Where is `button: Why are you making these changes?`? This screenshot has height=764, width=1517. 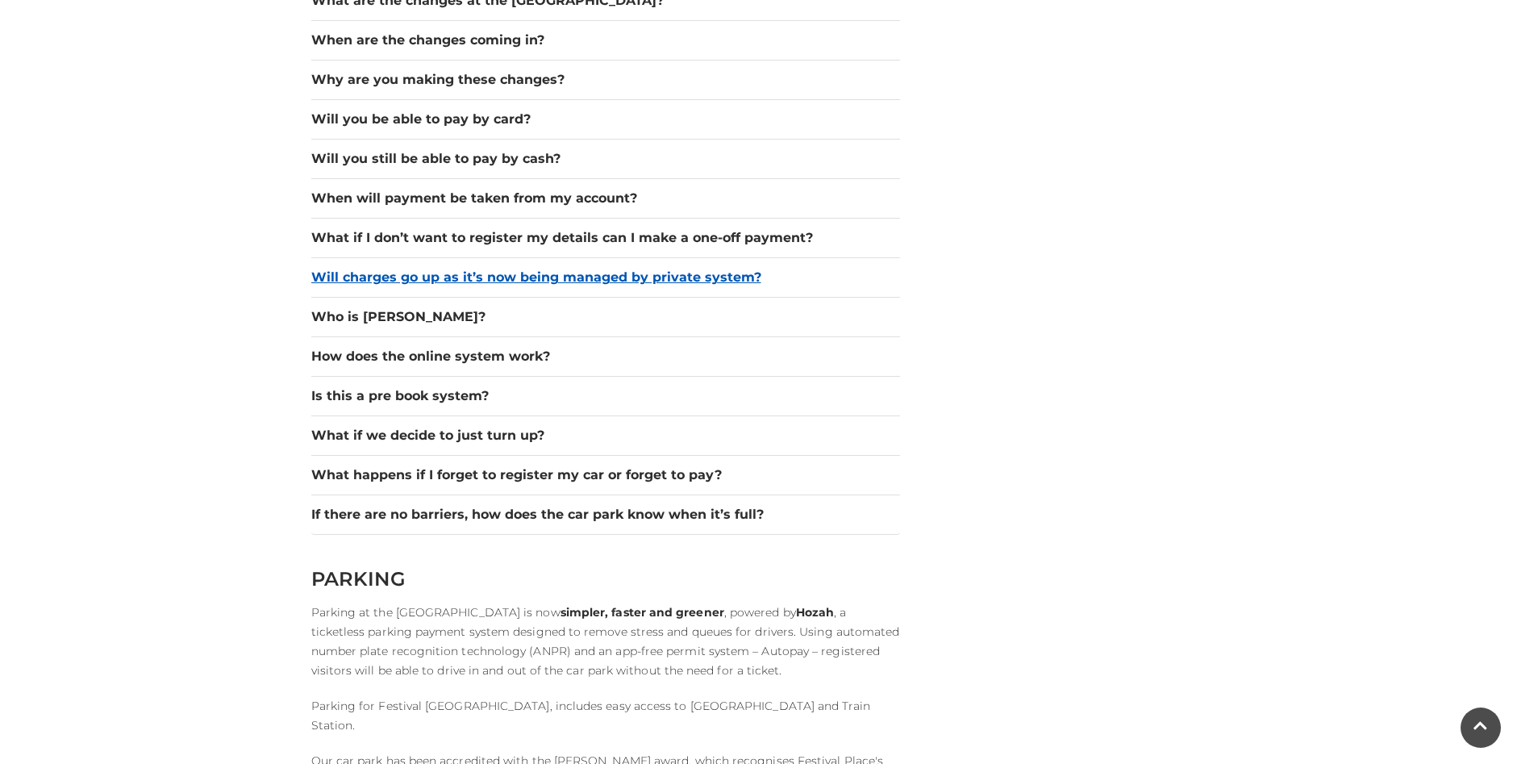
button: Why are you making these changes? is located at coordinates (606, 80).